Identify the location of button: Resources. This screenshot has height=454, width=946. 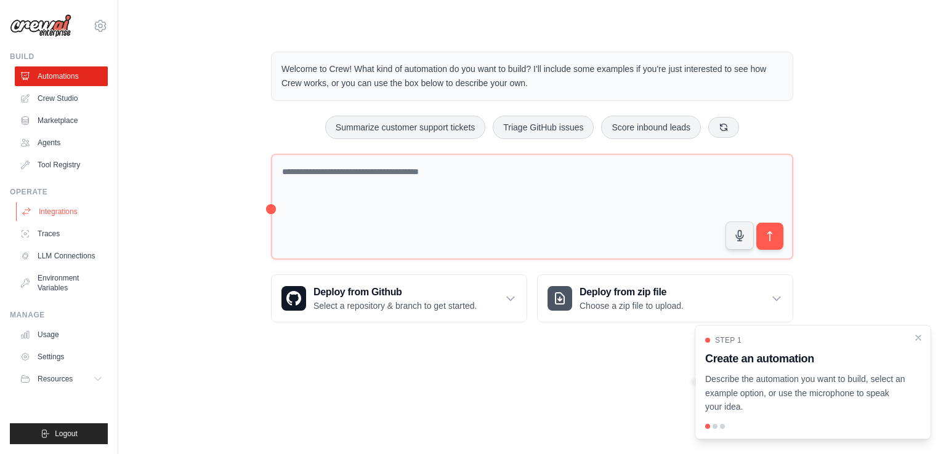
(61, 379).